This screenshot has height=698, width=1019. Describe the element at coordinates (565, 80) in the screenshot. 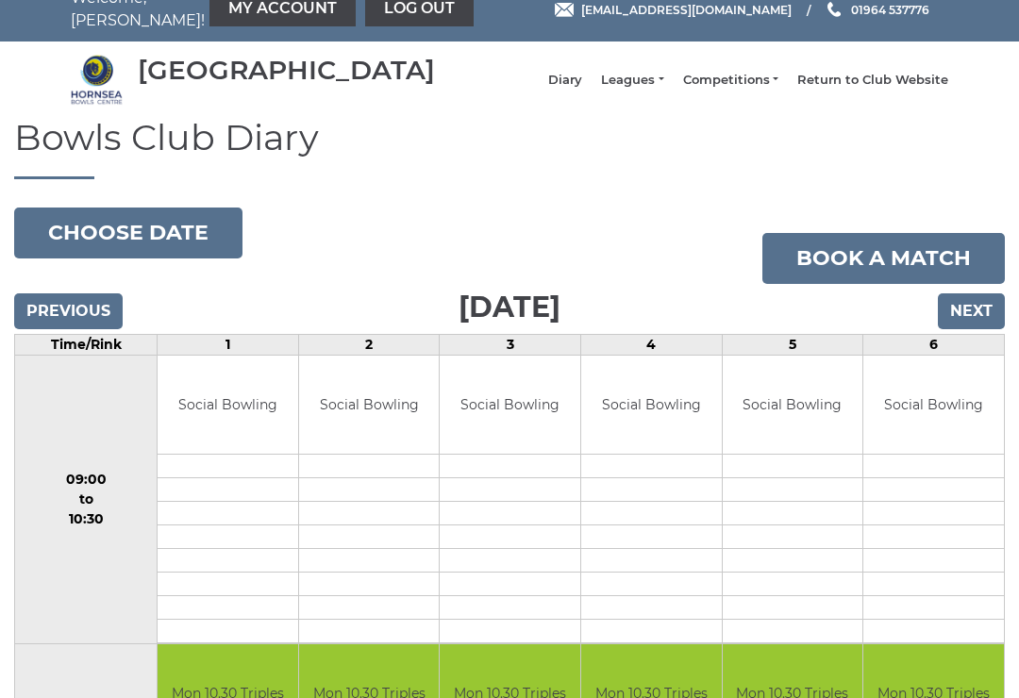

I see `a: Diary` at that location.